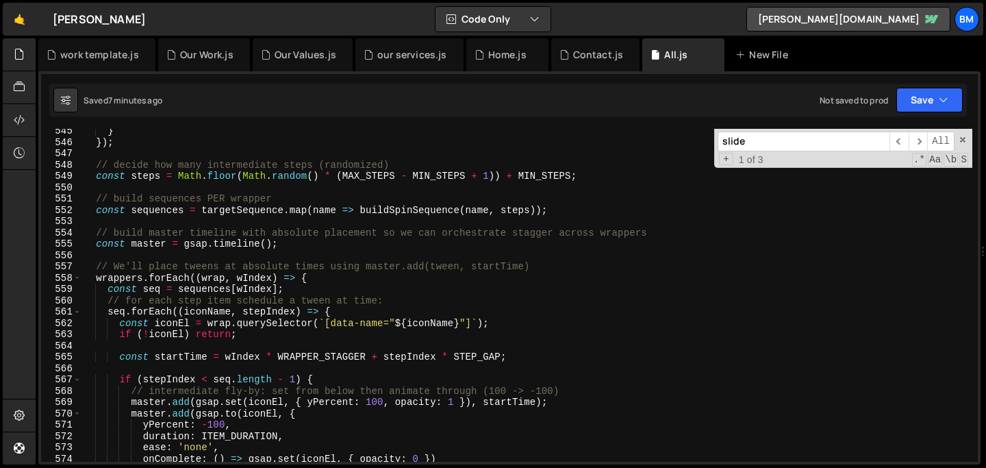 The width and height of the screenshot is (986, 468). What do you see at coordinates (412, 55) in the screenshot?
I see `div: our services.js` at bounding box center [412, 55].